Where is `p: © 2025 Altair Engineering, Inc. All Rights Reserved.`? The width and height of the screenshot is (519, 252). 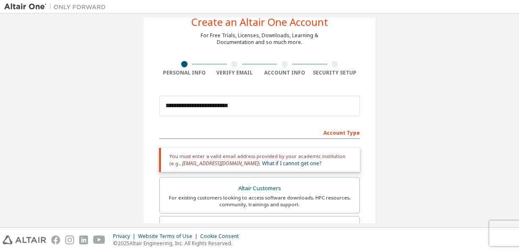 p: © 2025 Altair Engineering, Inc. All Rights Reserved. is located at coordinates (178, 243).